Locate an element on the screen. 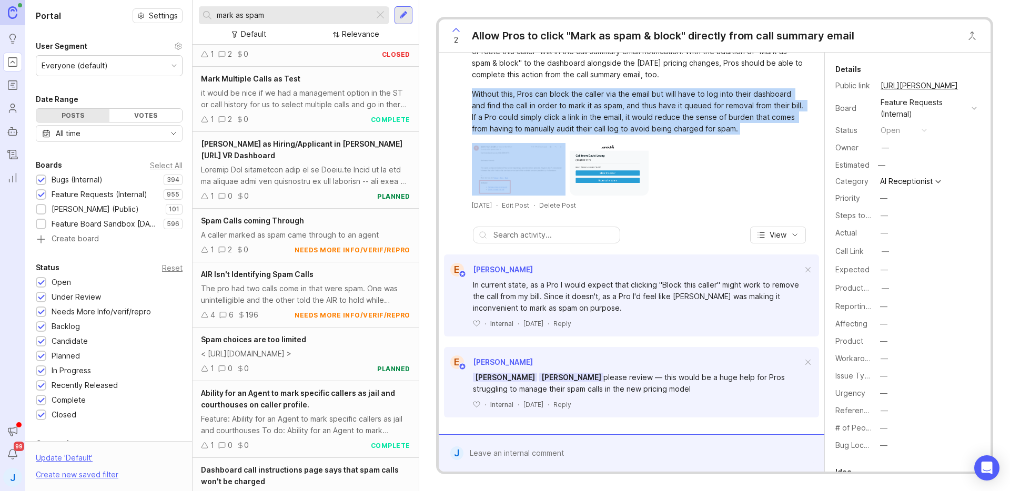  button: Settings is located at coordinates (157, 16).